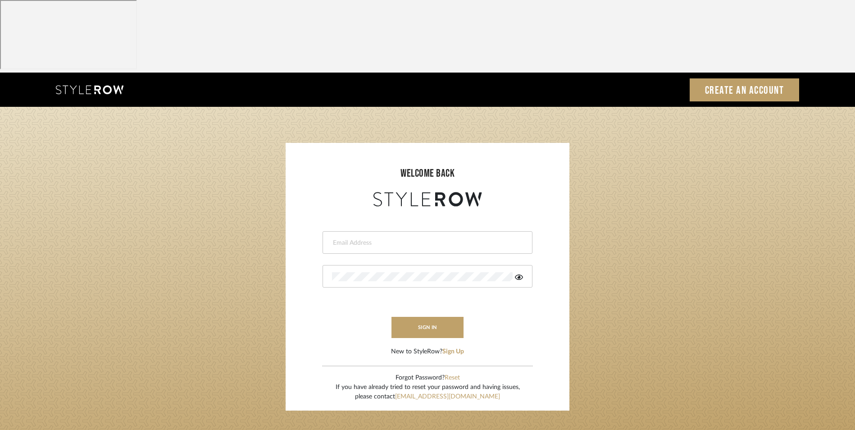  Describe the element at coordinates (427, 392) in the screenshot. I see `div: If you have already tried to reset your password and having issues, please contact` at that location.